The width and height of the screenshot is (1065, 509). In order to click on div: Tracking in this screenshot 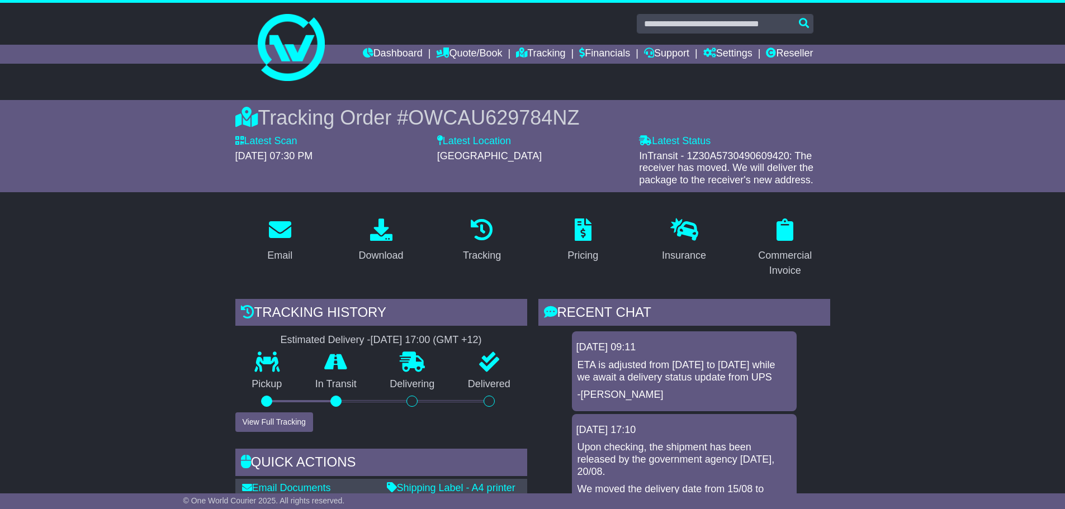, I will do `click(482, 256)`.